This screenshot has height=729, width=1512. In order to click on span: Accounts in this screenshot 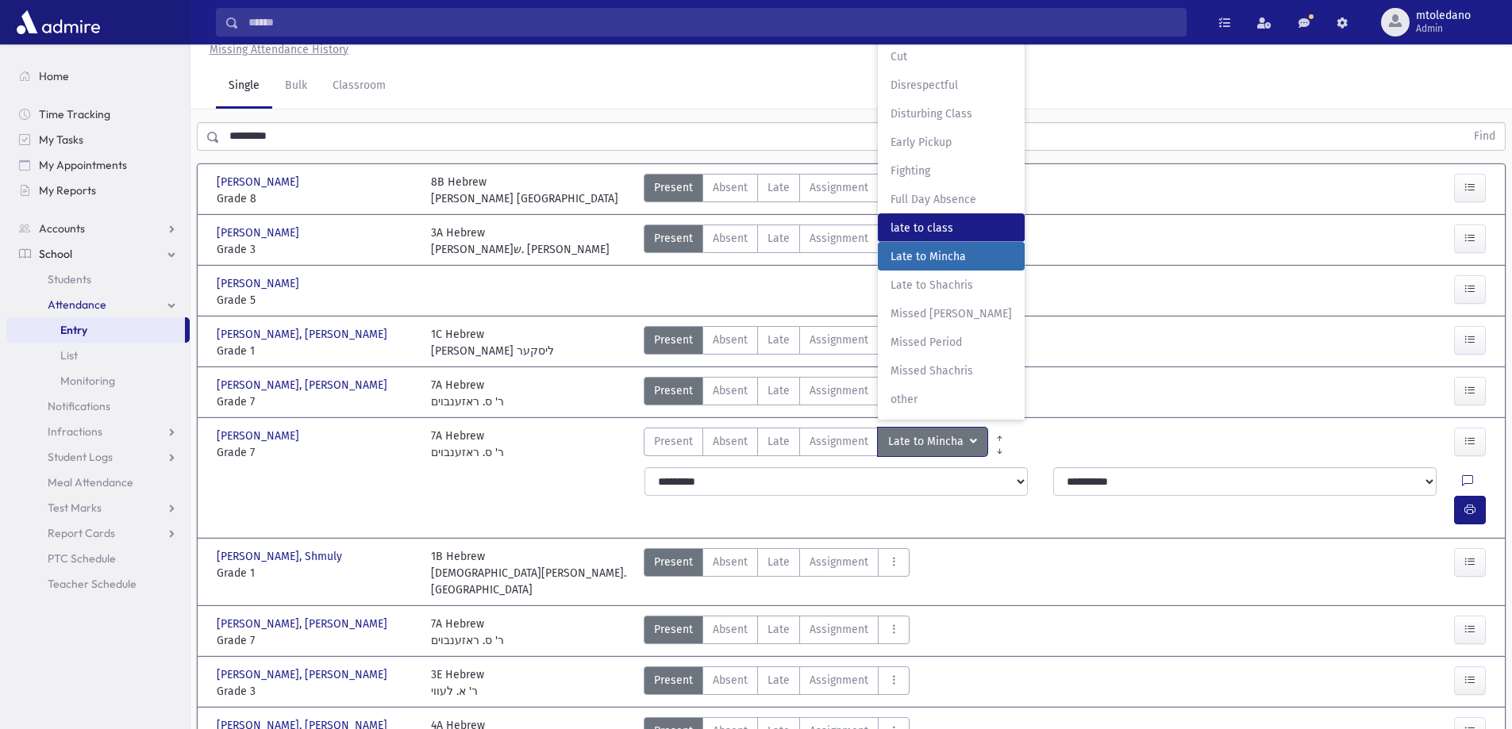, I will do `click(62, 229)`.